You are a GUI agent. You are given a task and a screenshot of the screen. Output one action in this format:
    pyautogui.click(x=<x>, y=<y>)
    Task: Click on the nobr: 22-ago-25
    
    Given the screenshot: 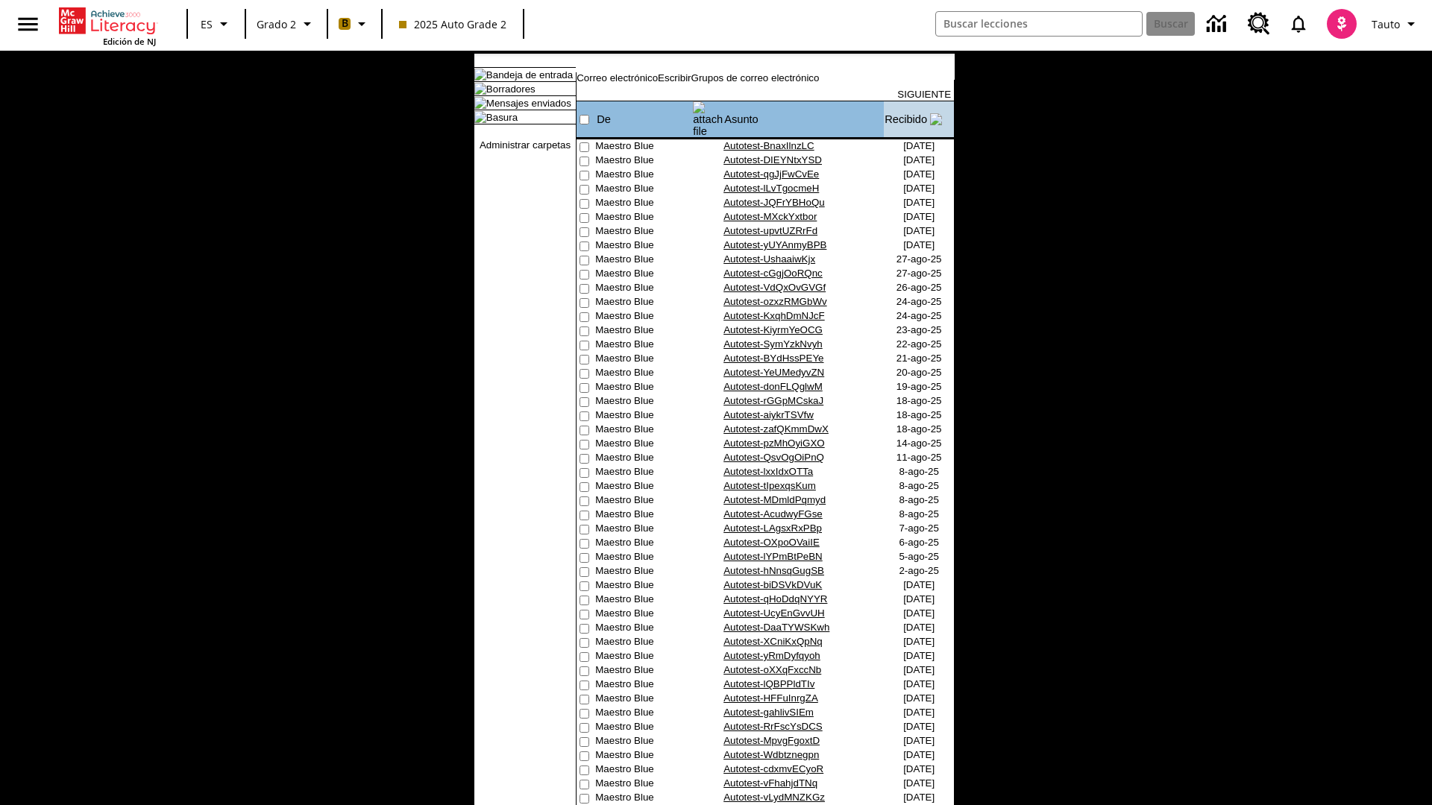 What is the action you would take?
    pyautogui.click(x=919, y=344)
    